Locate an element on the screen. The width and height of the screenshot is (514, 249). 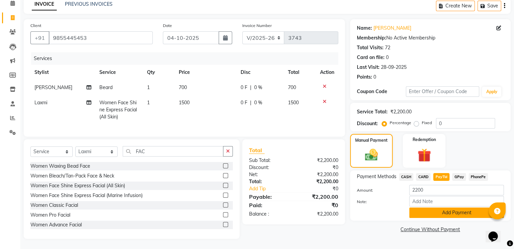
div: Women Face Shine Express Facial (All Skin) is located at coordinates (78, 186).